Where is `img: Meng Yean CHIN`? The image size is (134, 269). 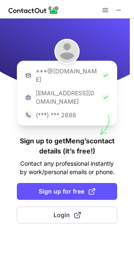
img: Meng Yean CHIN is located at coordinates (67, 51).